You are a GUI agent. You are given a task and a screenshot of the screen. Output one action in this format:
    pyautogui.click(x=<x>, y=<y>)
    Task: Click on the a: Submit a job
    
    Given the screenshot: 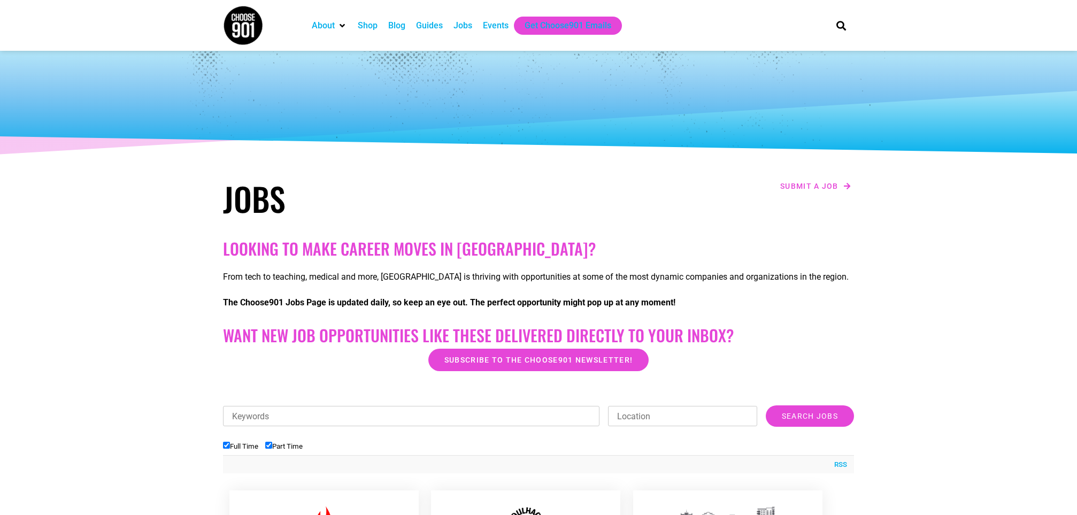 What is the action you would take?
    pyautogui.click(x=816, y=186)
    